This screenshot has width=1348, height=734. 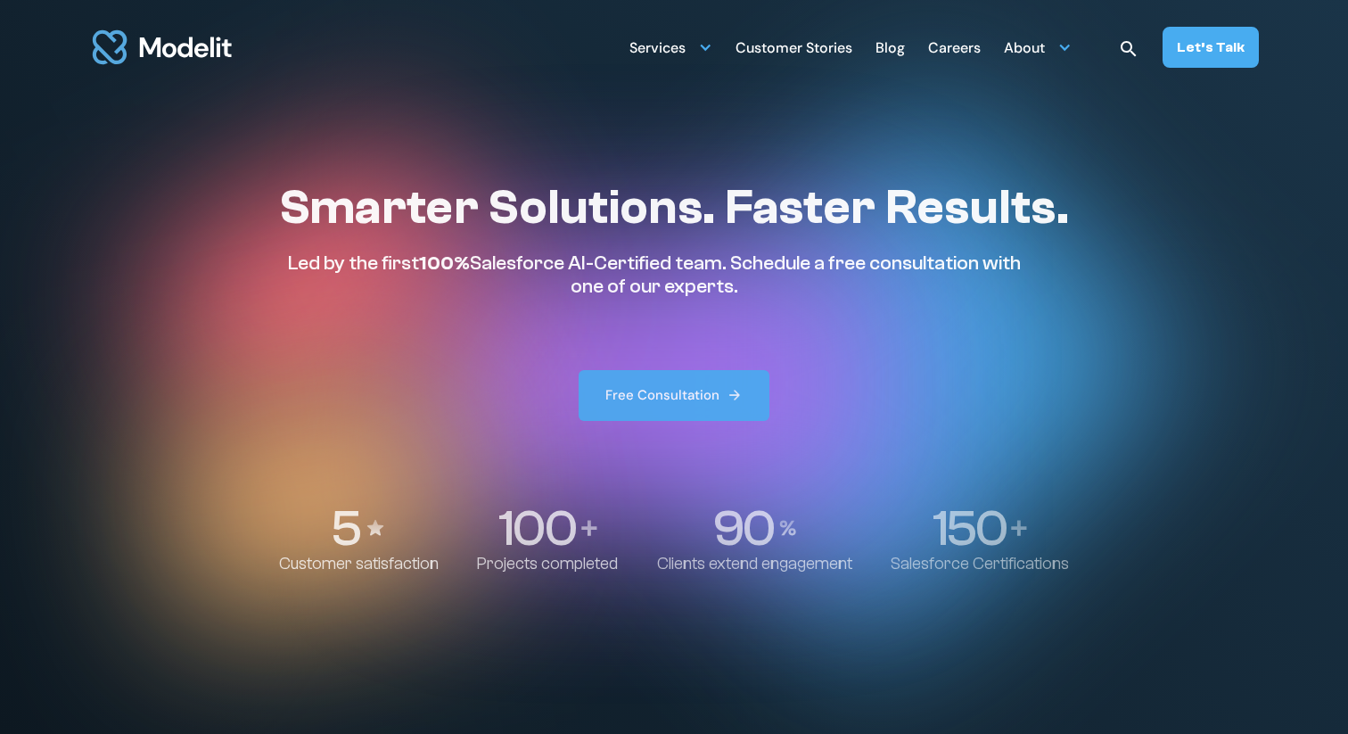 What do you see at coordinates (980, 564) in the screenshot?
I see `p: Salesforce Certifications` at bounding box center [980, 564].